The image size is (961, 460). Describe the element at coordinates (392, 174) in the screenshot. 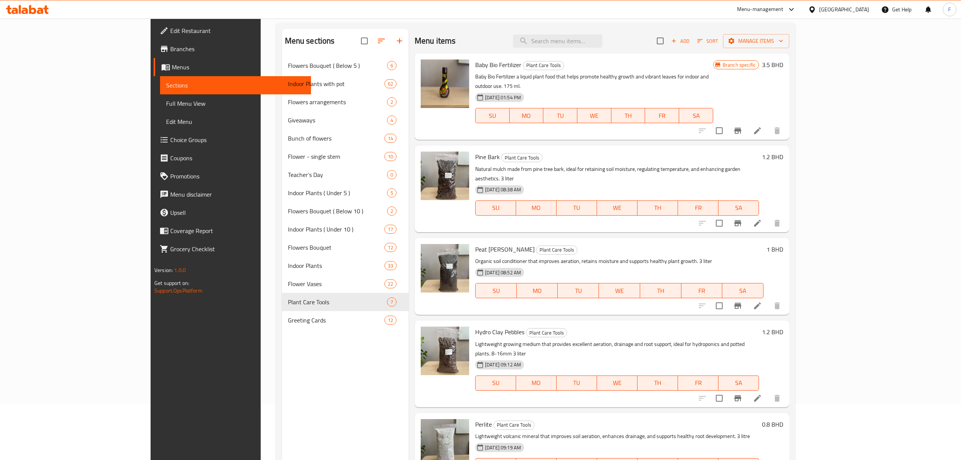

I see `span: 0` at that location.